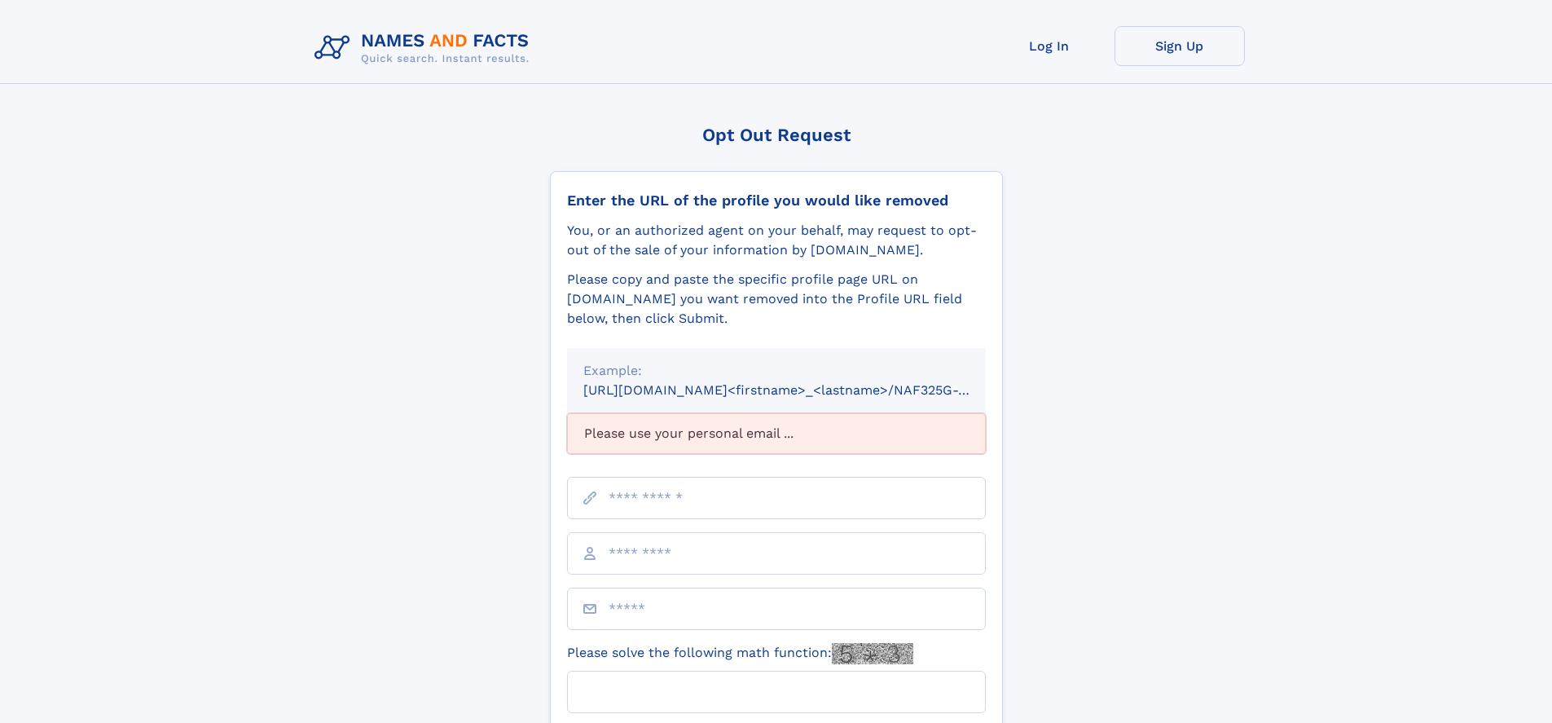 The image size is (1552, 723). Describe the element at coordinates (740, 653) in the screenshot. I see `label: Please solve the following math function:` at that location.